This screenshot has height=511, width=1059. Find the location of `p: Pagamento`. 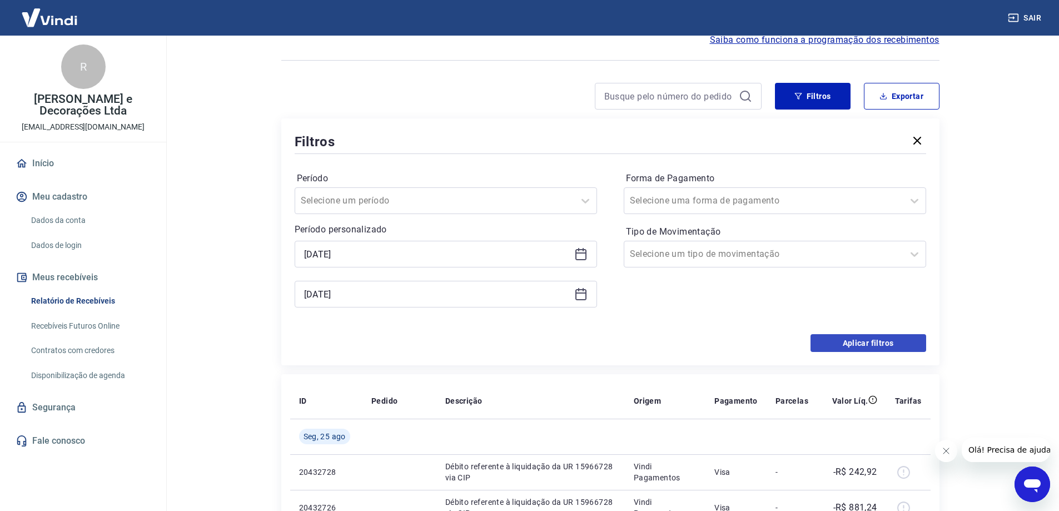

p: Pagamento is located at coordinates (736, 401).